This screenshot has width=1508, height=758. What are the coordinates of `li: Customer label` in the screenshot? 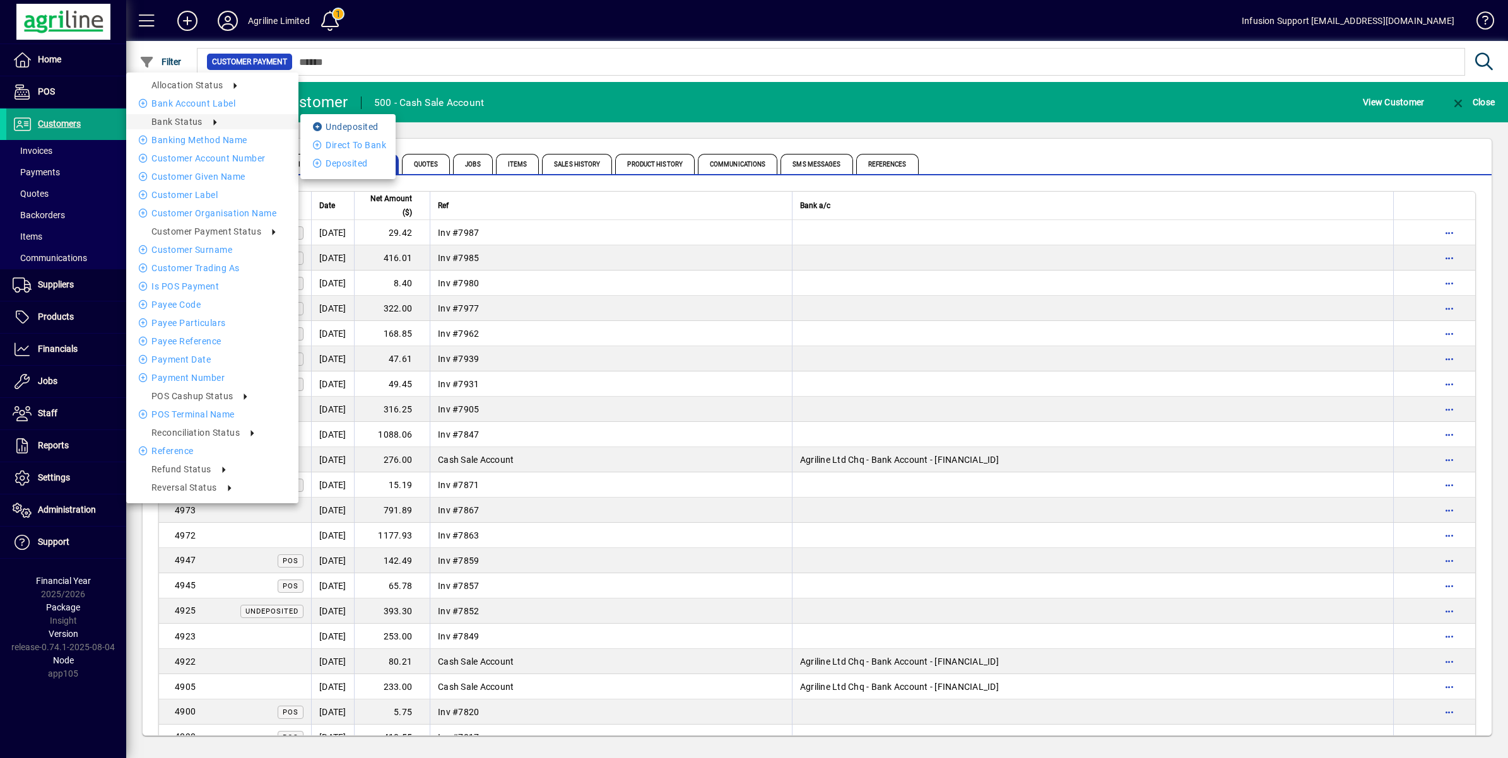 It's located at (212, 195).